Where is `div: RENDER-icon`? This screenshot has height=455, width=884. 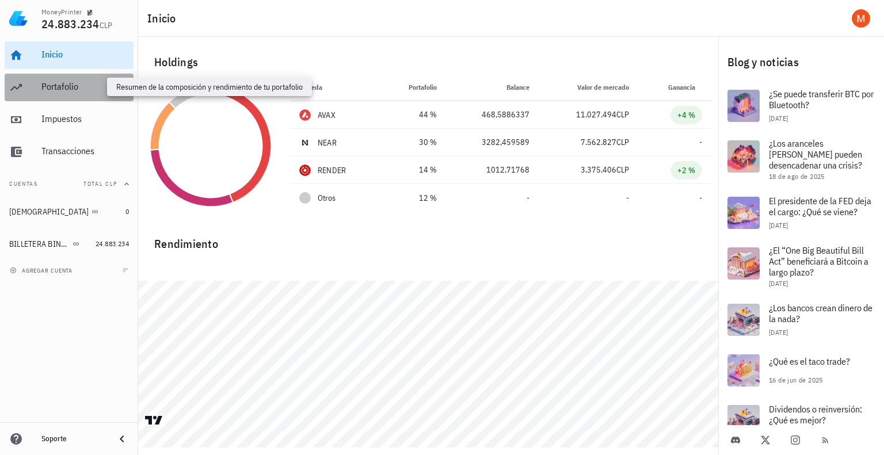 div: RENDER-icon is located at coordinates (305, 170).